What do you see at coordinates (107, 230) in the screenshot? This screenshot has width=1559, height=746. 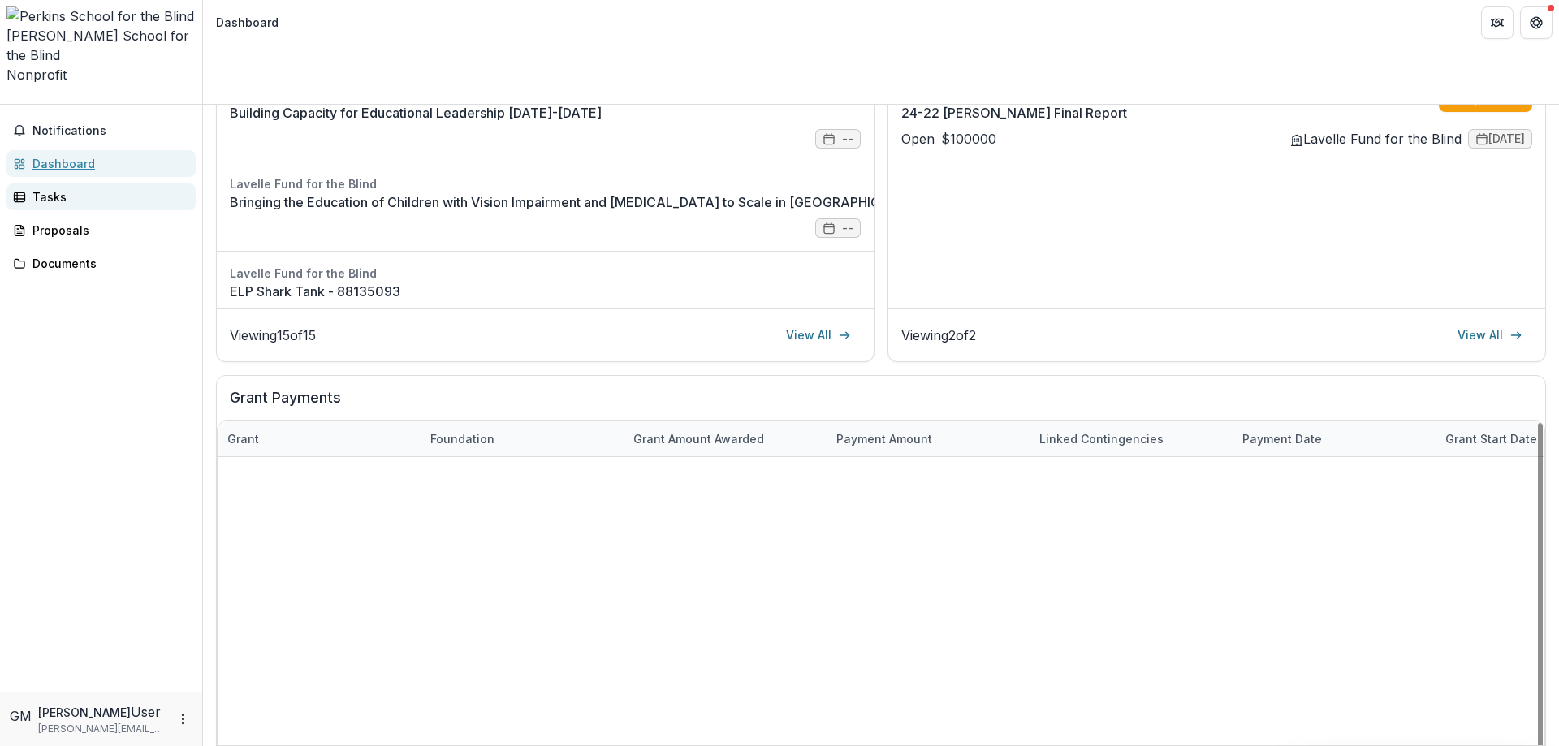 I see `div: Proposals` at bounding box center [107, 230].